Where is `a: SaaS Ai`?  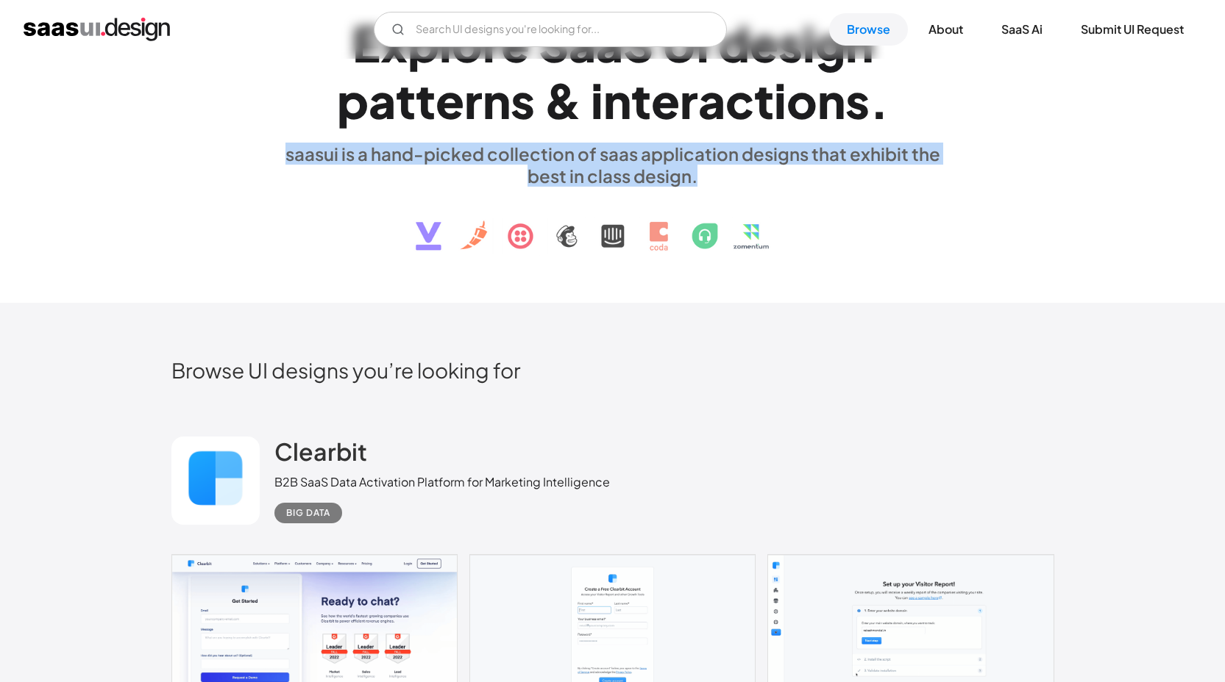
a: SaaS Ai is located at coordinates (1022, 29).